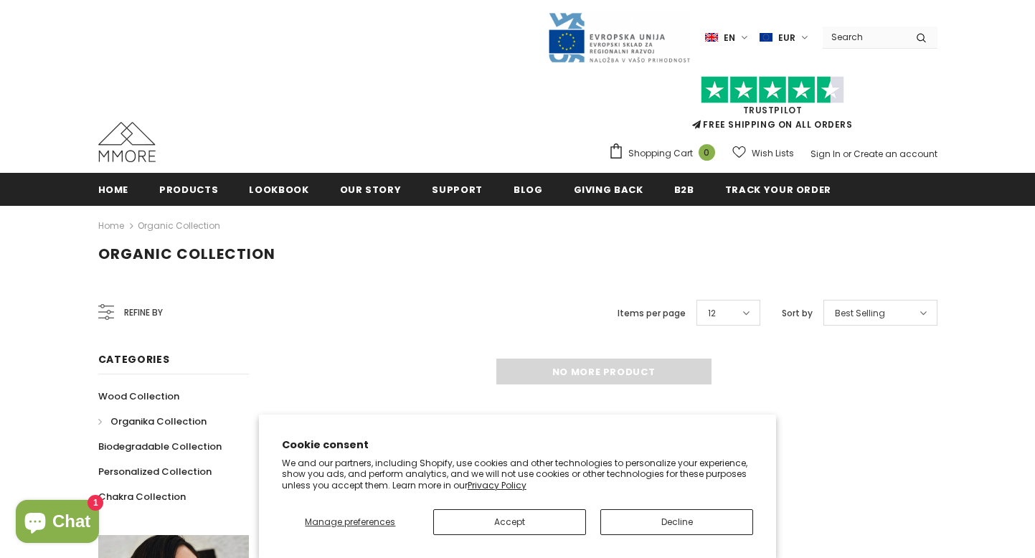 This screenshot has height=558, width=1035. Describe the element at coordinates (350, 522) in the screenshot. I see `button: Manage preferences` at that location.